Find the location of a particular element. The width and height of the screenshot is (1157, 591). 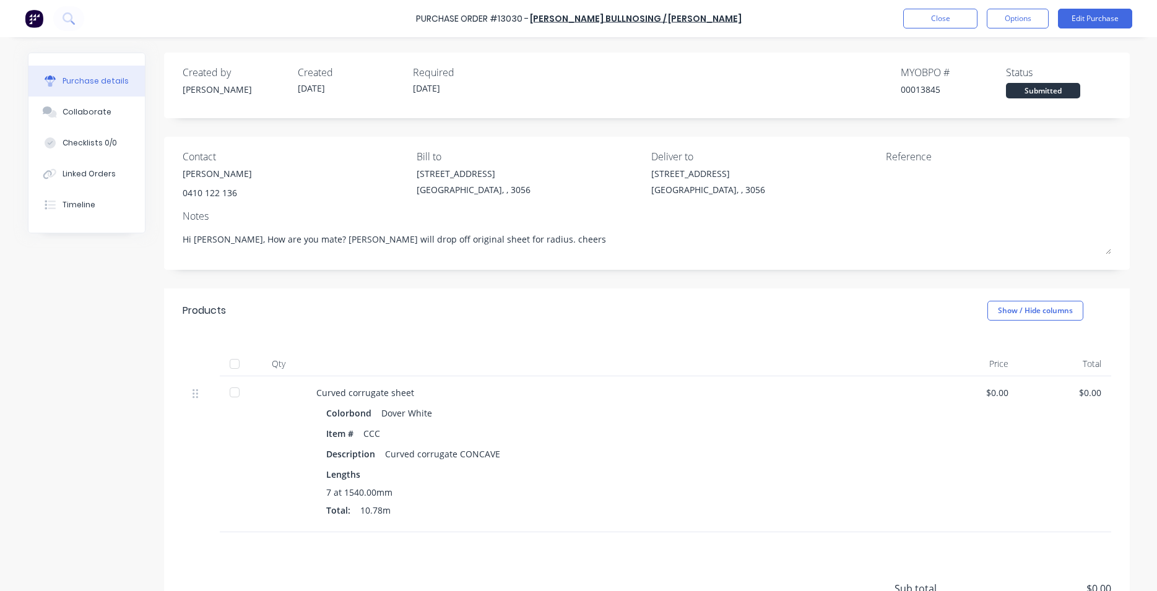

div: Checklists 0/0 is located at coordinates (90, 143).